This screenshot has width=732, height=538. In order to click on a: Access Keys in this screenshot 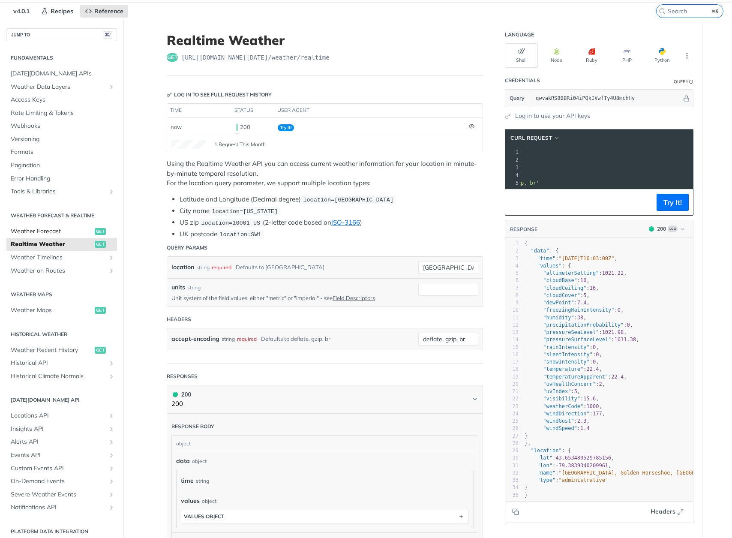, I will do `click(62, 100)`.